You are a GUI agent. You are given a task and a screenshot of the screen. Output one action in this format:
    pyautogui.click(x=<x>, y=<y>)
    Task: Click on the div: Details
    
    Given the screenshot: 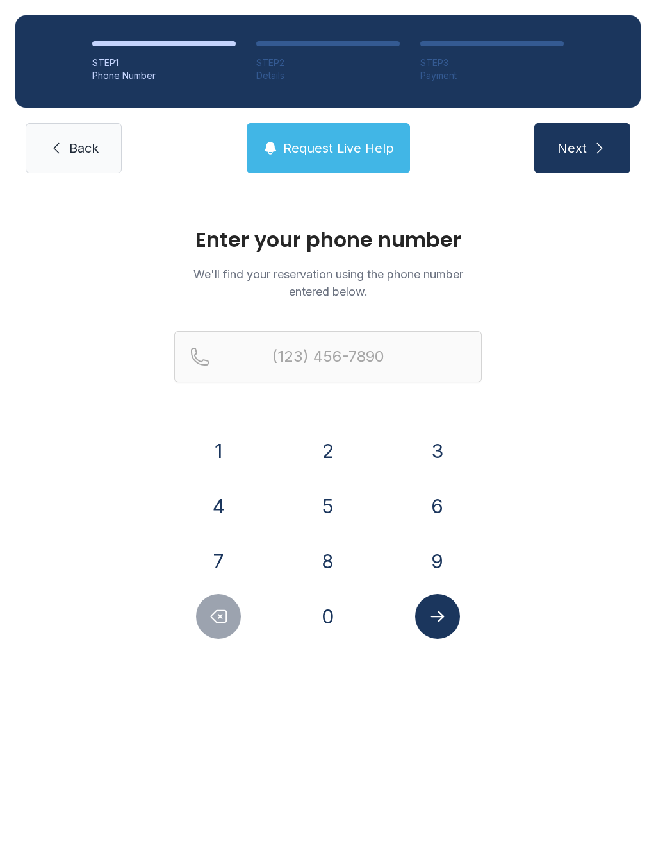 What is the action you would take?
    pyautogui.click(x=328, y=76)
    